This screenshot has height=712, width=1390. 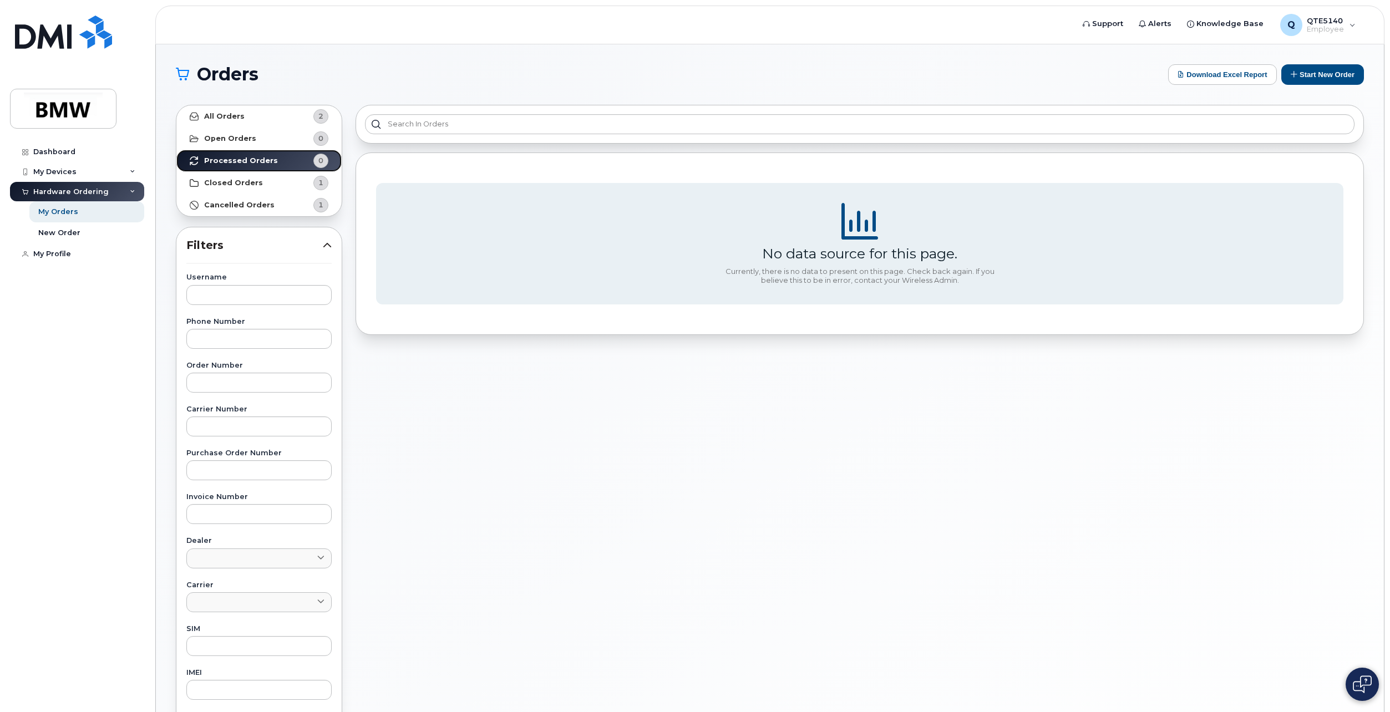 I want to click on label: Purchase Order Number, so click(x=259, y=453).